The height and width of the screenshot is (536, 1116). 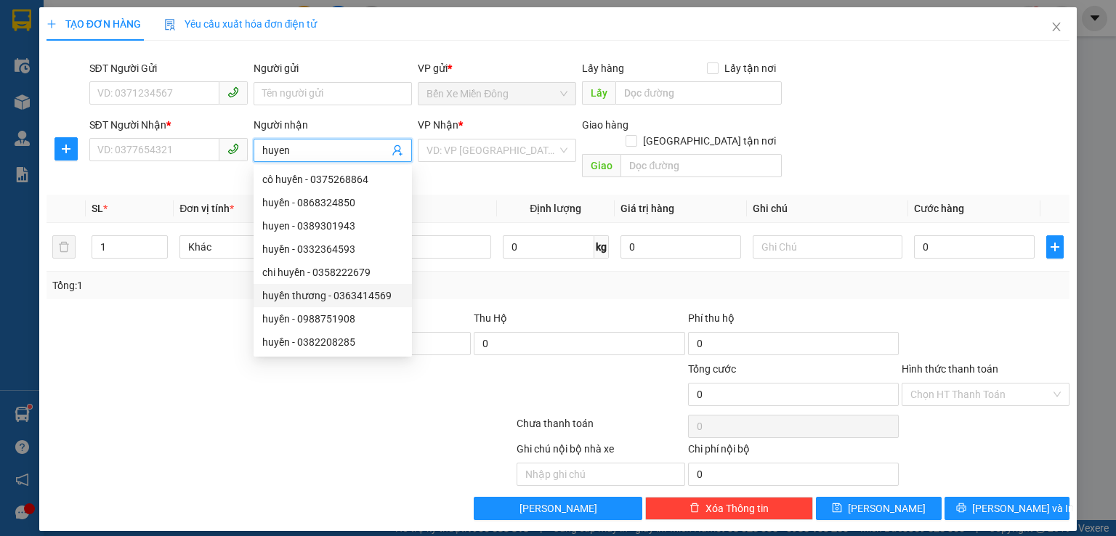 What do you see at coordinates (837, 509) in the screenshot?
I see `span: save` at bounding box center [837, 509].